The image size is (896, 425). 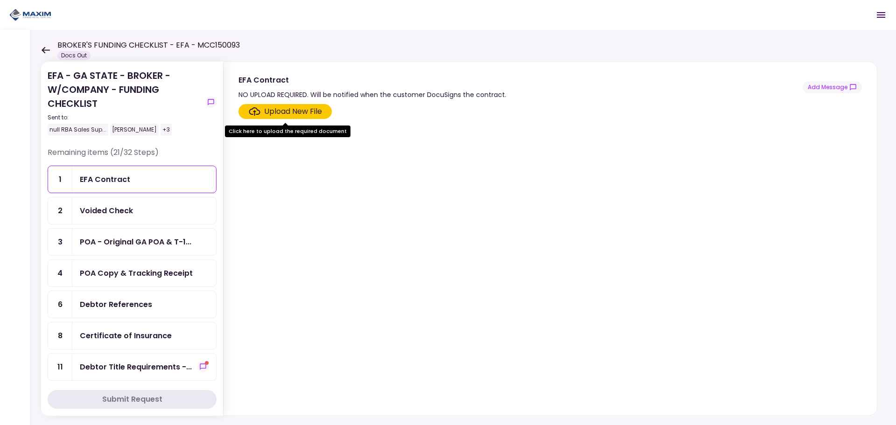 I want to click on div: POA - Original GA POA & T-146 (Received in house), so click(x=135, y=242).